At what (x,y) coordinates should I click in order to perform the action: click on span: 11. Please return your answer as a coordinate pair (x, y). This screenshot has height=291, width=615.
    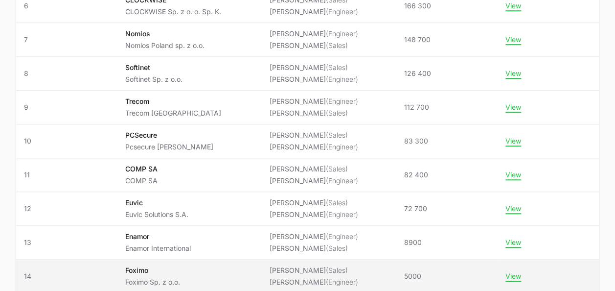
    Looking at the image, I should click on (67, 175).